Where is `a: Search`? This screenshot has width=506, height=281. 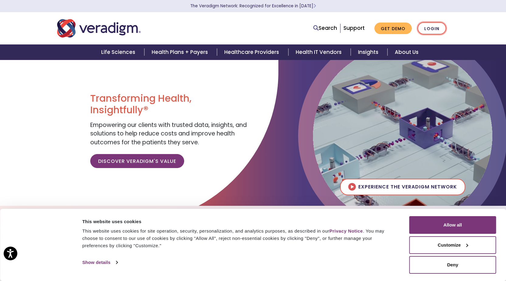
a: Search is located at coordinates (325, 28).